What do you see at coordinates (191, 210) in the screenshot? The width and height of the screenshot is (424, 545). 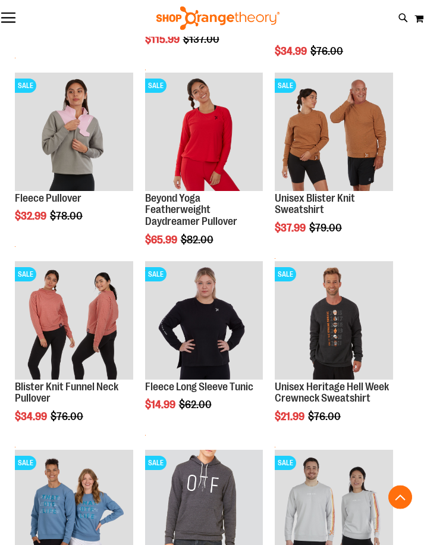 I see `a: Beyond Yoga Featherweight Daydreamer Pullover` at bounding box center [191, 210].